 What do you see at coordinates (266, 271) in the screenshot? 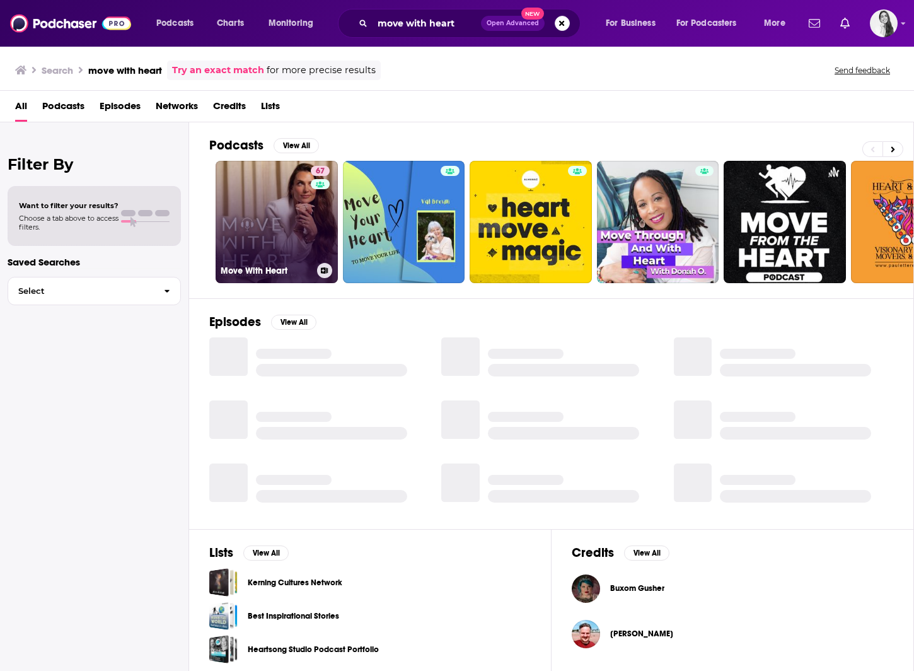
I see `h3: Move With Heart` at bounding box center [266, 271].